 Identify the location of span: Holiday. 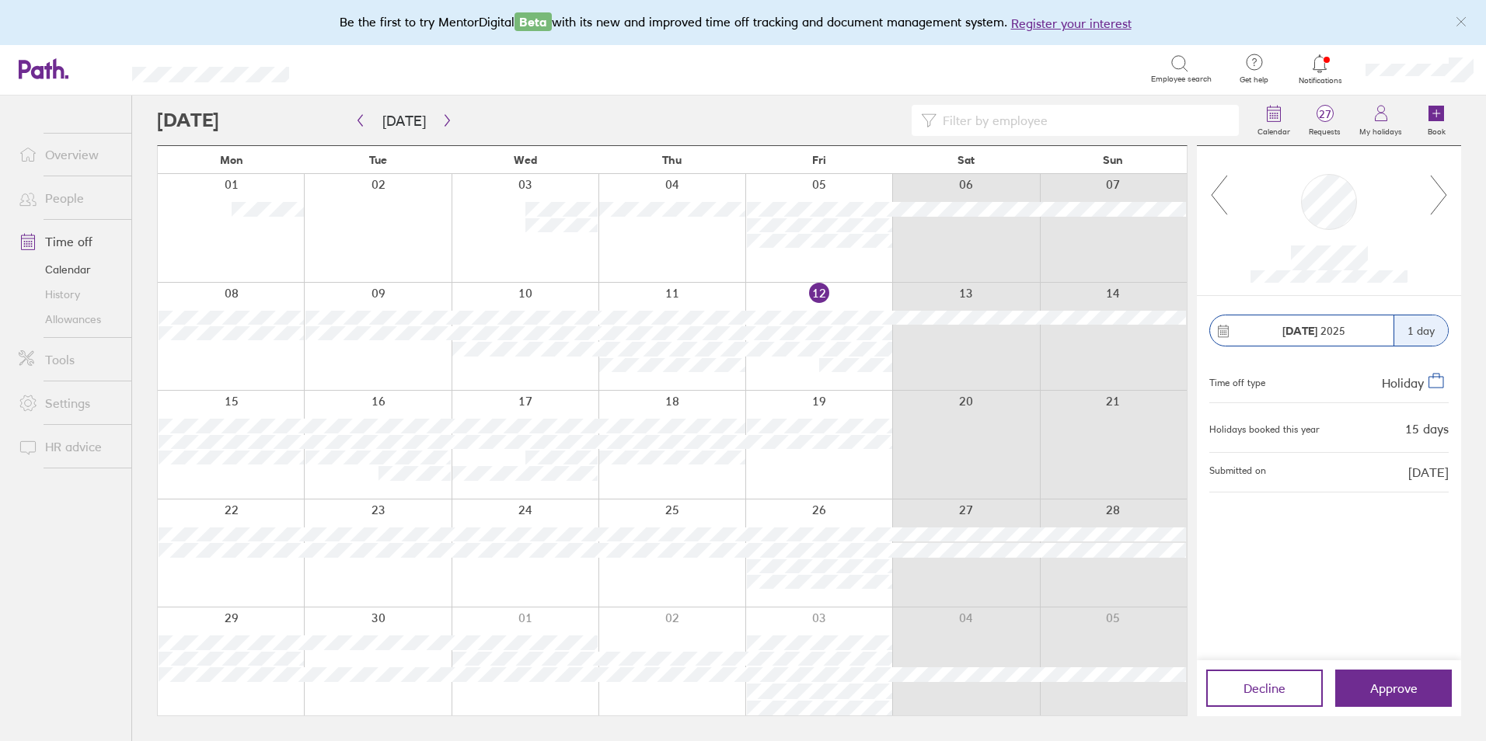
(1403, 383).